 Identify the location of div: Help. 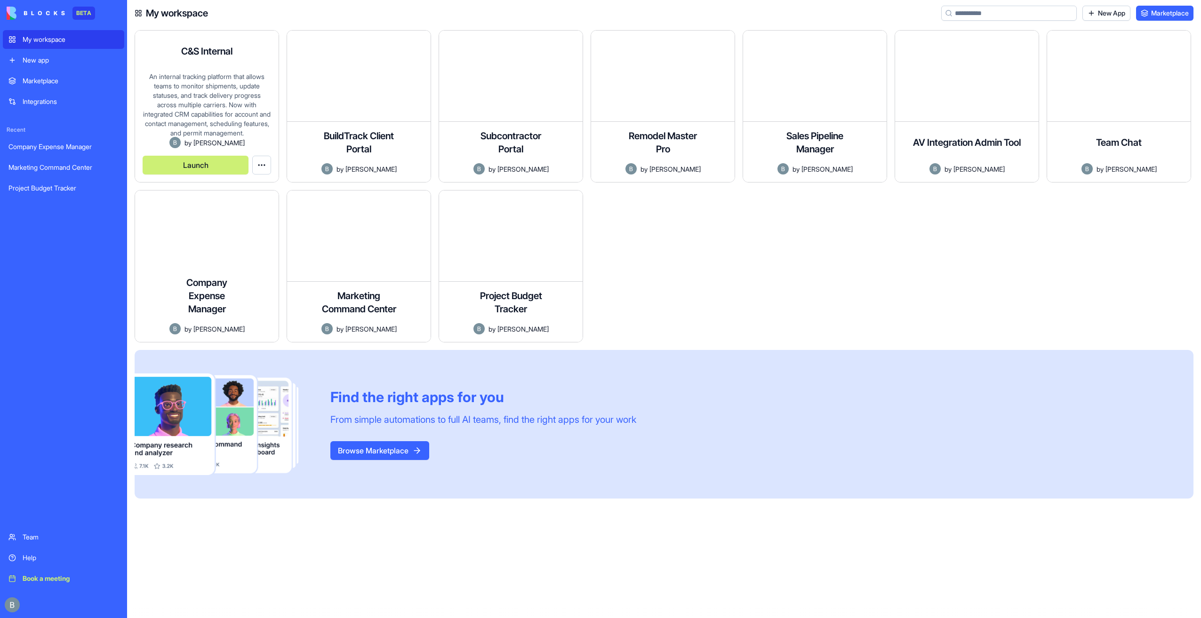
(71, 558).